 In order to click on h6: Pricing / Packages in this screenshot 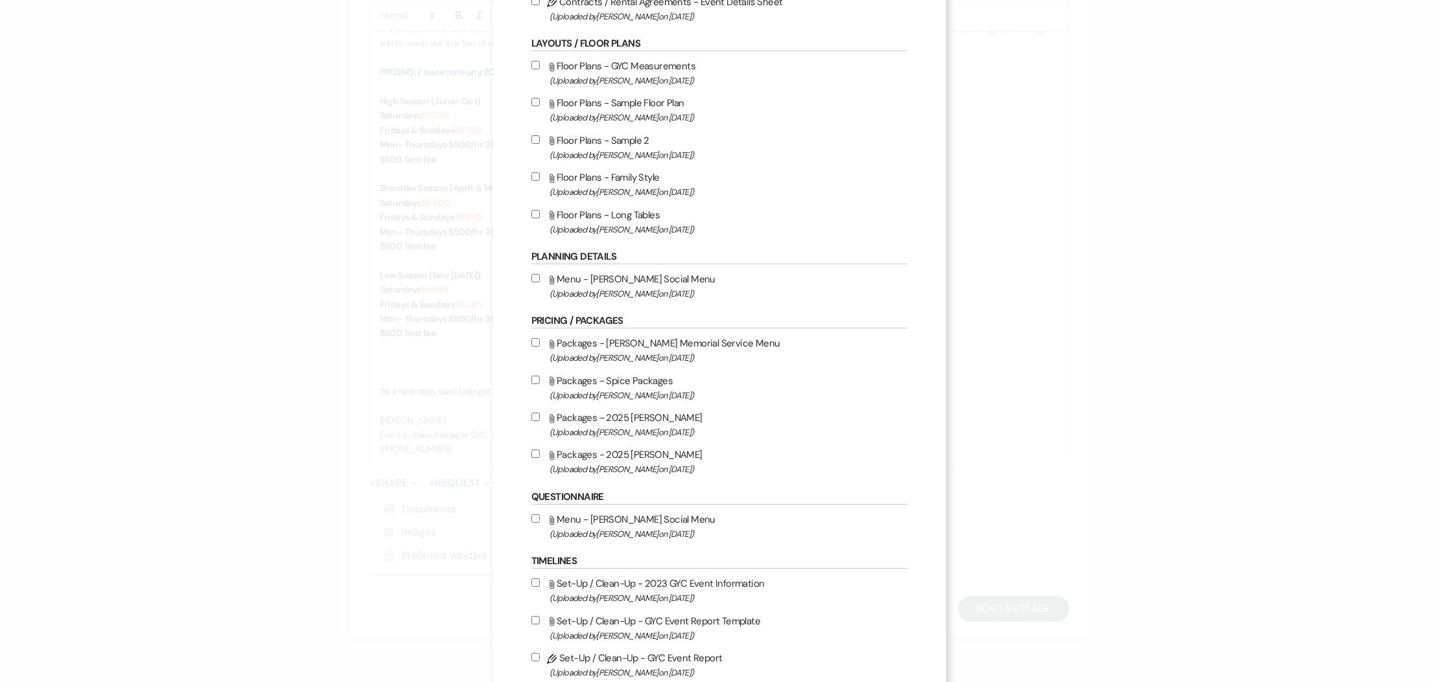, I will do `click(719, 321)`.